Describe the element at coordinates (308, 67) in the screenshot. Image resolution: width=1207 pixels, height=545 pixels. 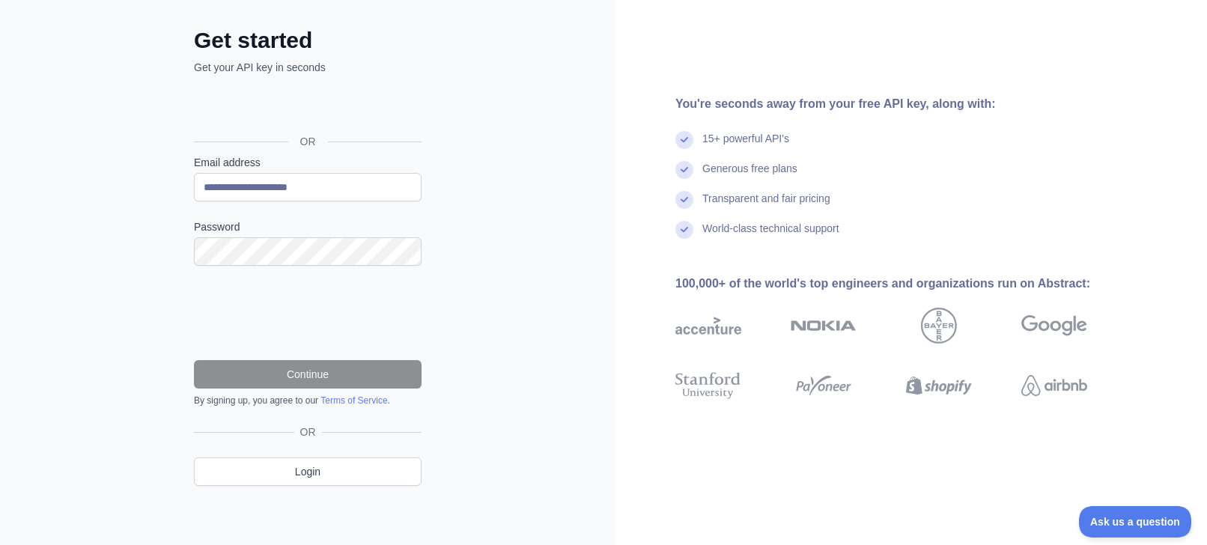
I see `p: Get your API key in seconds` at that location.